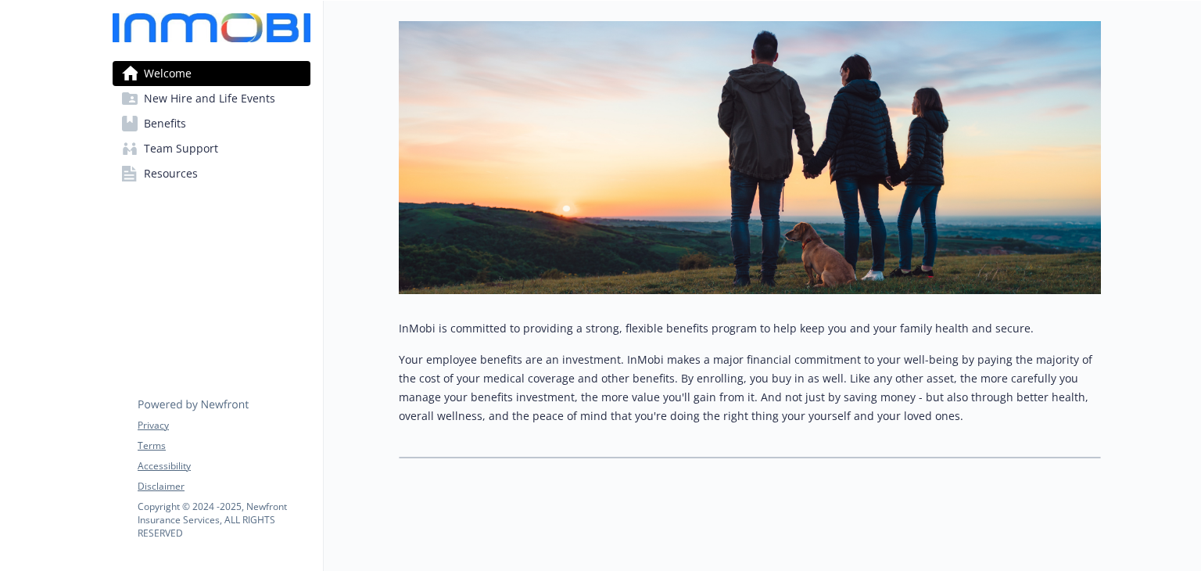  Describe the element at coordinates (224, 446) in the screenshot. I see `a: Terms` at that location.